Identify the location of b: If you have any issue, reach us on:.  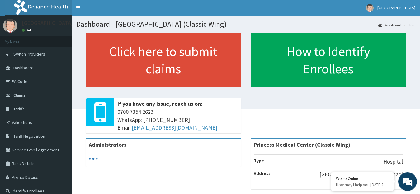
(160, 104).